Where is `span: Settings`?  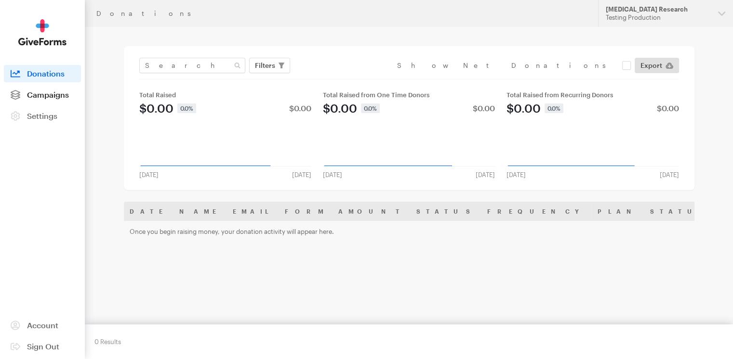
span: Settings is located at coordinates (42, 116).